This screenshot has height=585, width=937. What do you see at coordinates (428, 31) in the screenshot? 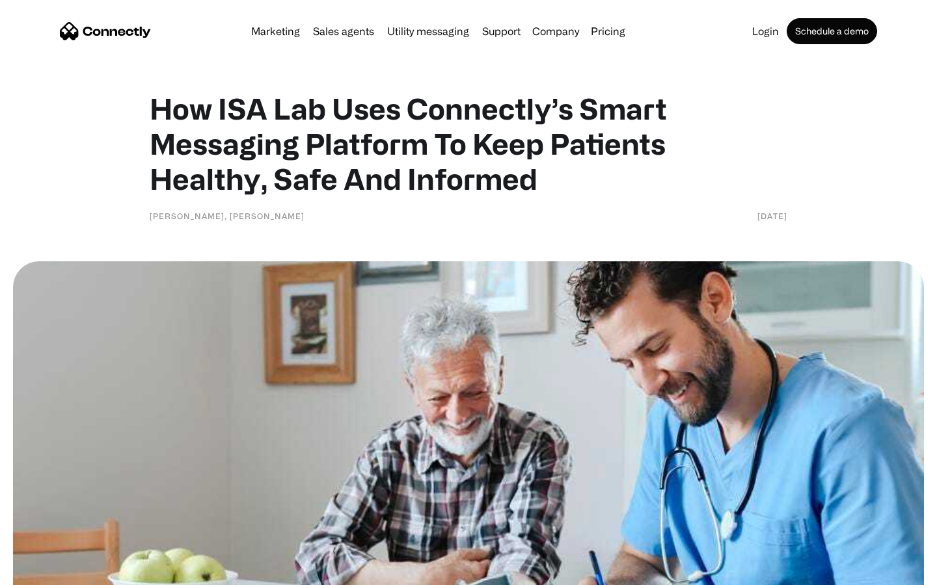
I see `a: Utility messaging` at bounding box center [428, 31].